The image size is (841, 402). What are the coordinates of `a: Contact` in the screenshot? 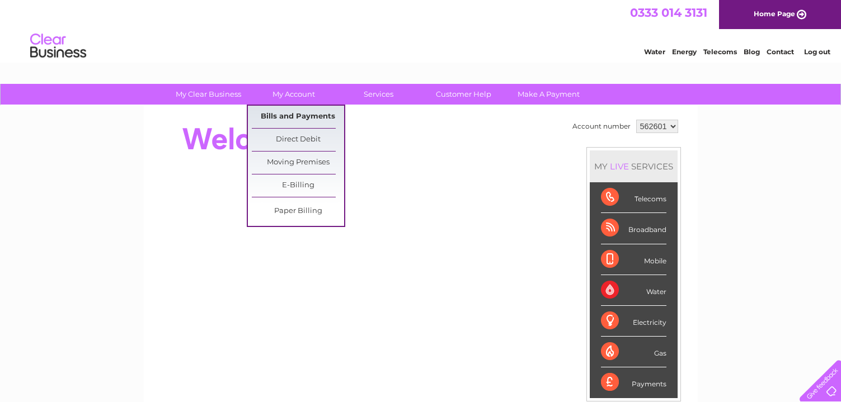 It's located at (780, 51).